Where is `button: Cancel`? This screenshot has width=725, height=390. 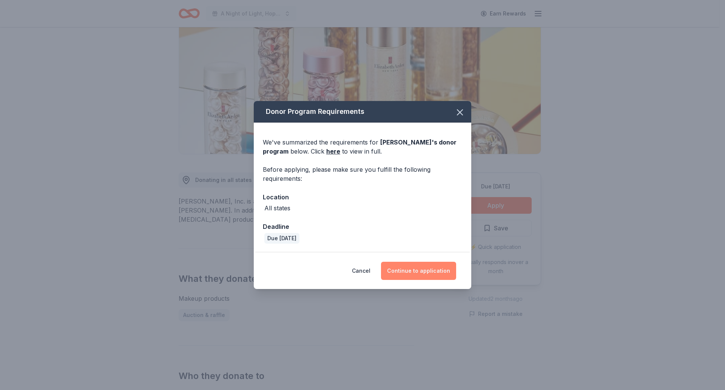 button: Cancel is located at coordinates (361, 271).